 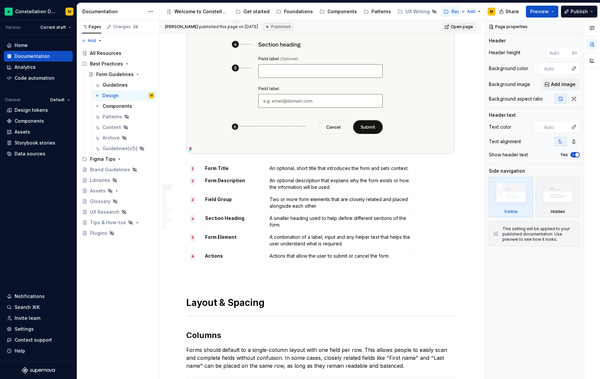 What do you see at coordinates (217, 168) in the screenshot?
I see `strong: Form Title` at bounding box center [217, 168].